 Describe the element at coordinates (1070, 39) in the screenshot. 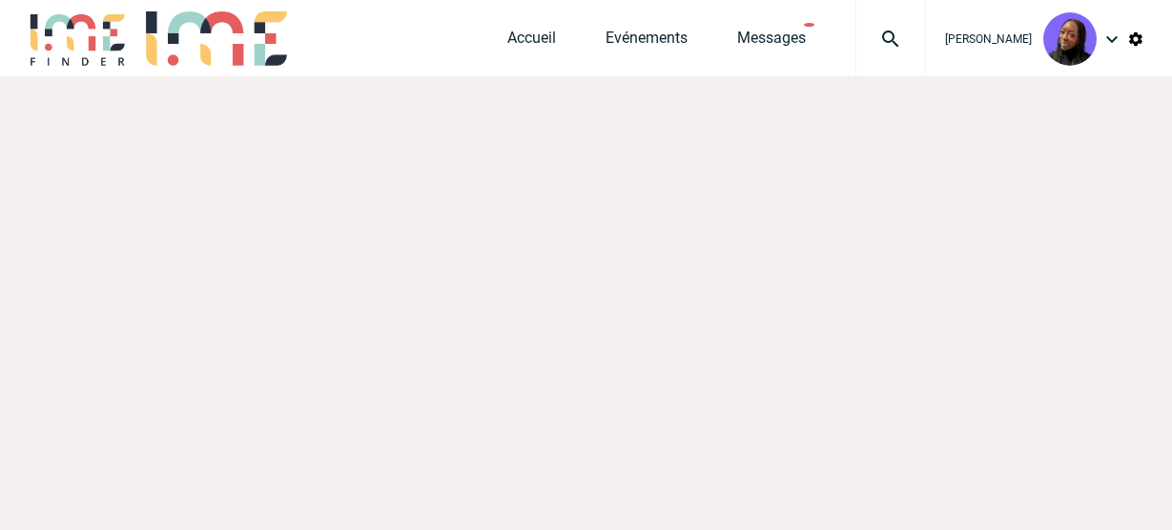

I see `img: 131349-0.png` at that location.